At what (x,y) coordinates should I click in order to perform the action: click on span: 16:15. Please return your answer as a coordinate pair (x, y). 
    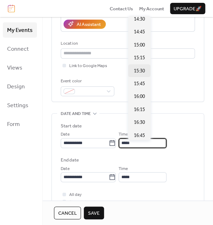
    Looking at the image, I should click on (139, 110).